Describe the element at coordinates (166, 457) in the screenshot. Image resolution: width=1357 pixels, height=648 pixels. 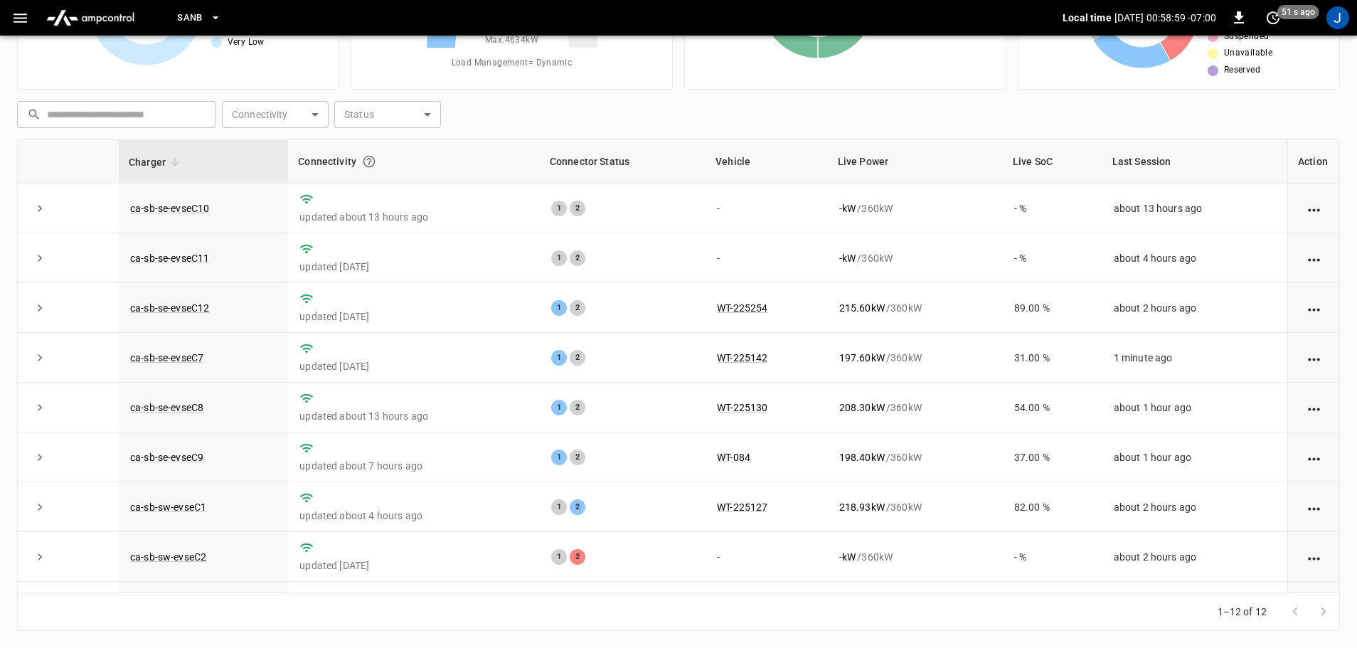
I see `a: ca-sb-se-evseC9` at that location.